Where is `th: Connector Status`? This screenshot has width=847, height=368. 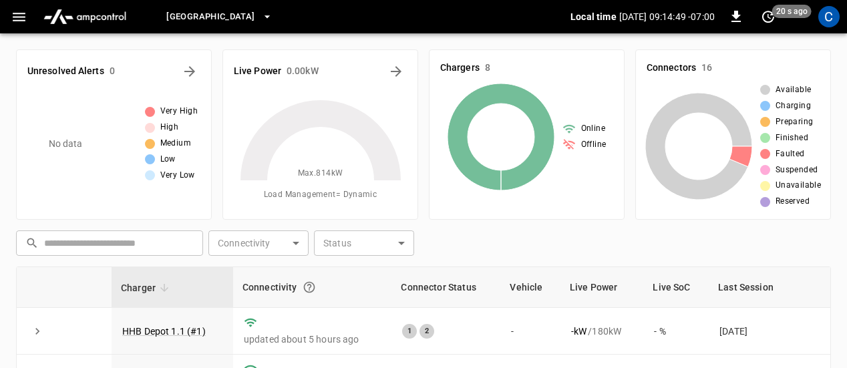 th: Connector Status is located at coordinates (446, 287).